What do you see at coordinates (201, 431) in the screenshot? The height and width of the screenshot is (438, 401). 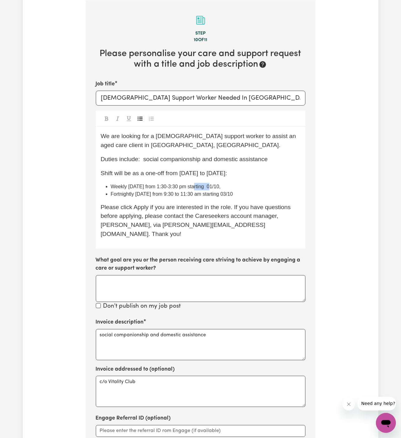 I see `input: Please enter the referral ID rom Engage (if available)` at bounding box center [201, 431].